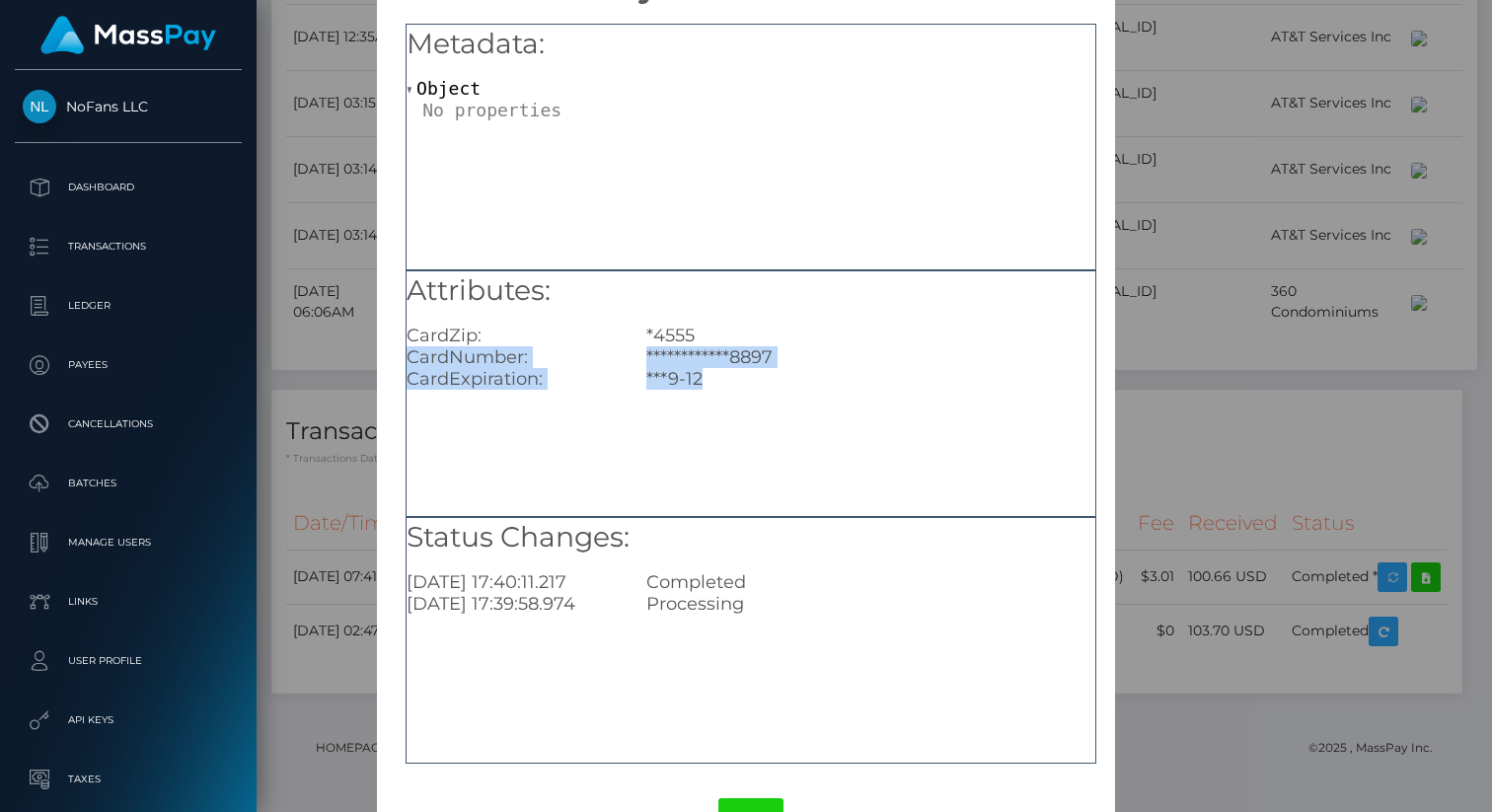  What do you see at coordinates (128, 187) in the screenshot?
I see `p: Dashboard` at bounding box center [128, 187].